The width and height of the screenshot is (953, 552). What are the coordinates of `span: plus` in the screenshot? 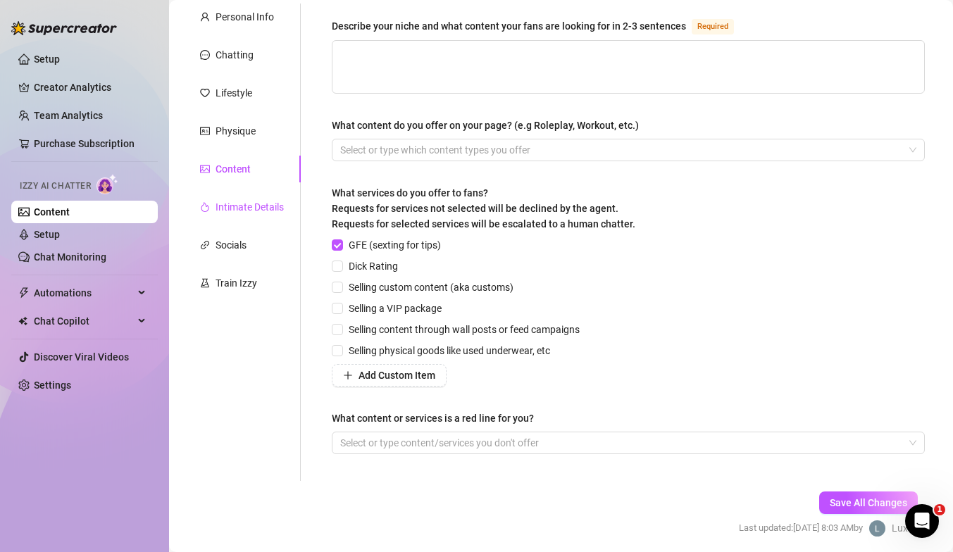 It's located at (348, 375).